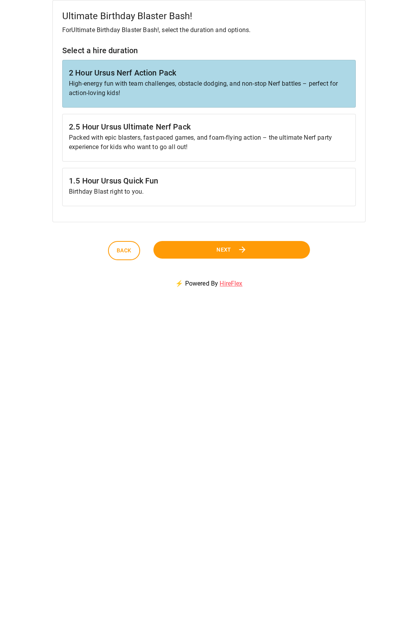 This screenshot has height=626, width=418. Describe the element at coordinates (209, 181) in the screenshot. I see `h6: 1.5 Hour Ursus Quick Fun` at that location.